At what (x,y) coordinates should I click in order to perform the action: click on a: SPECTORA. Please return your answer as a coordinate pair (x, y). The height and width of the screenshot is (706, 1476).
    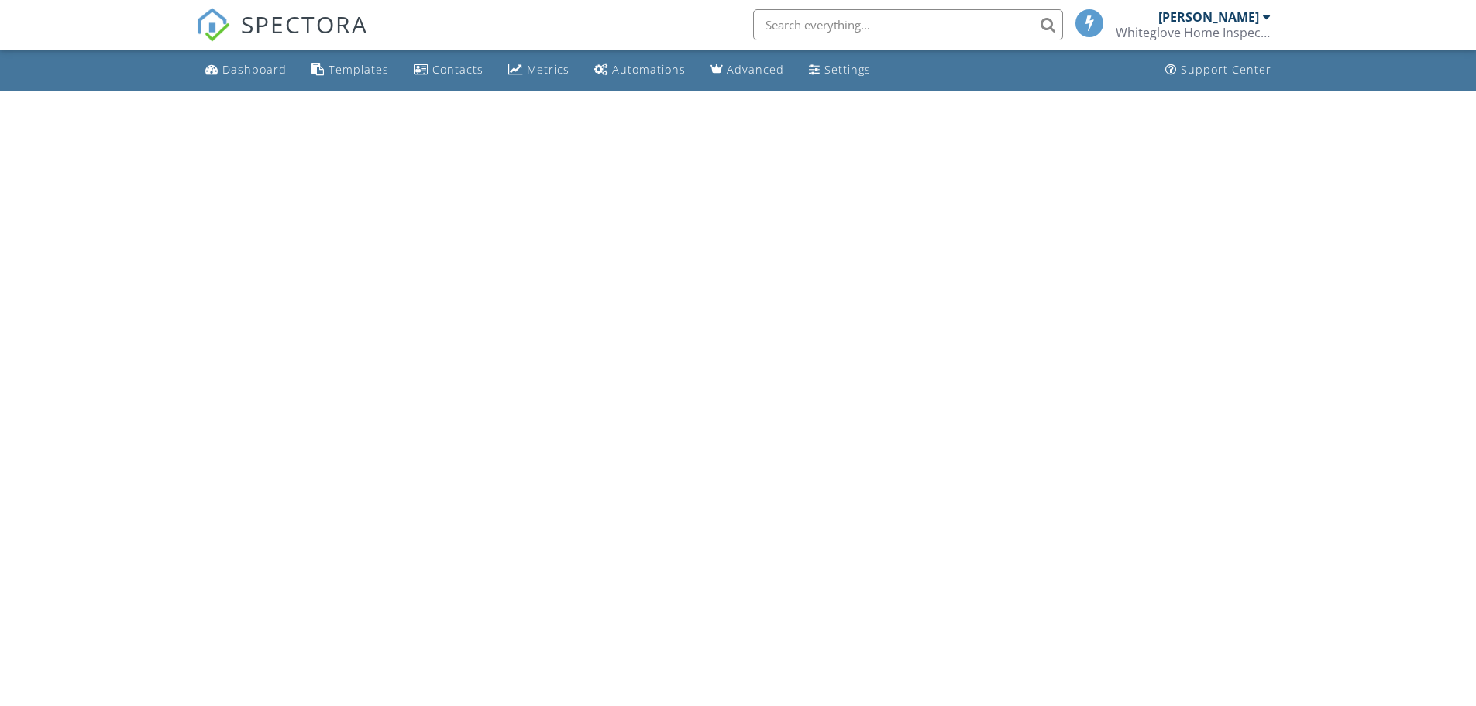
    Looking at the image, I should click on (282, 37).